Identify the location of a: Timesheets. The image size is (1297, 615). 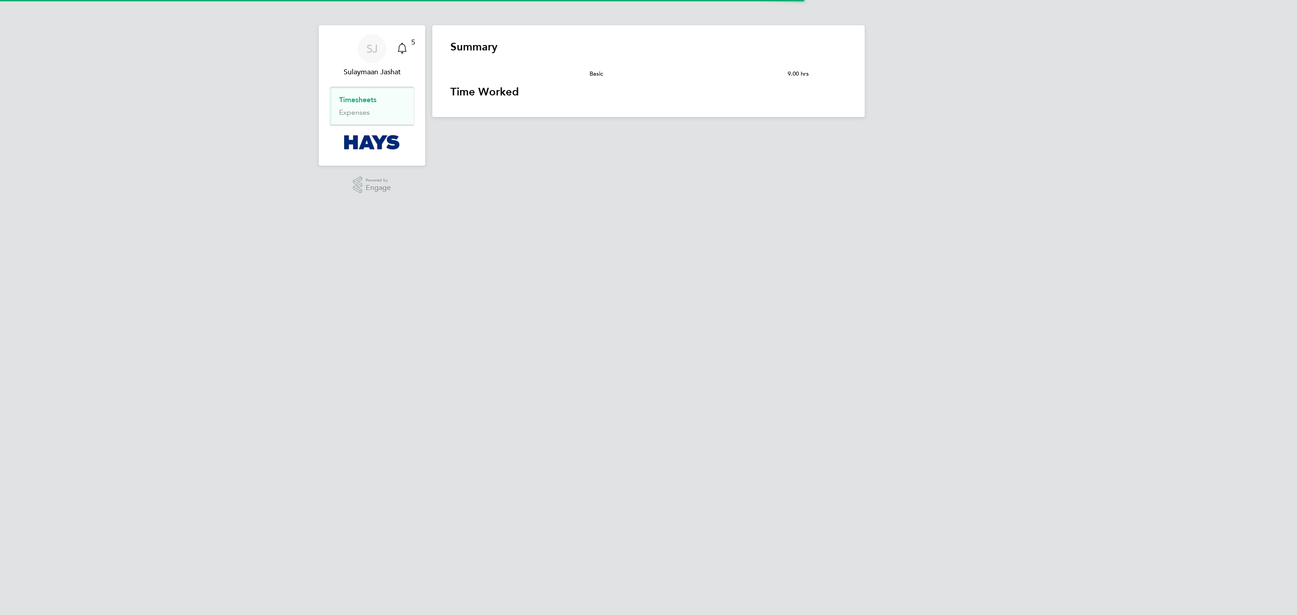
(357, 100).